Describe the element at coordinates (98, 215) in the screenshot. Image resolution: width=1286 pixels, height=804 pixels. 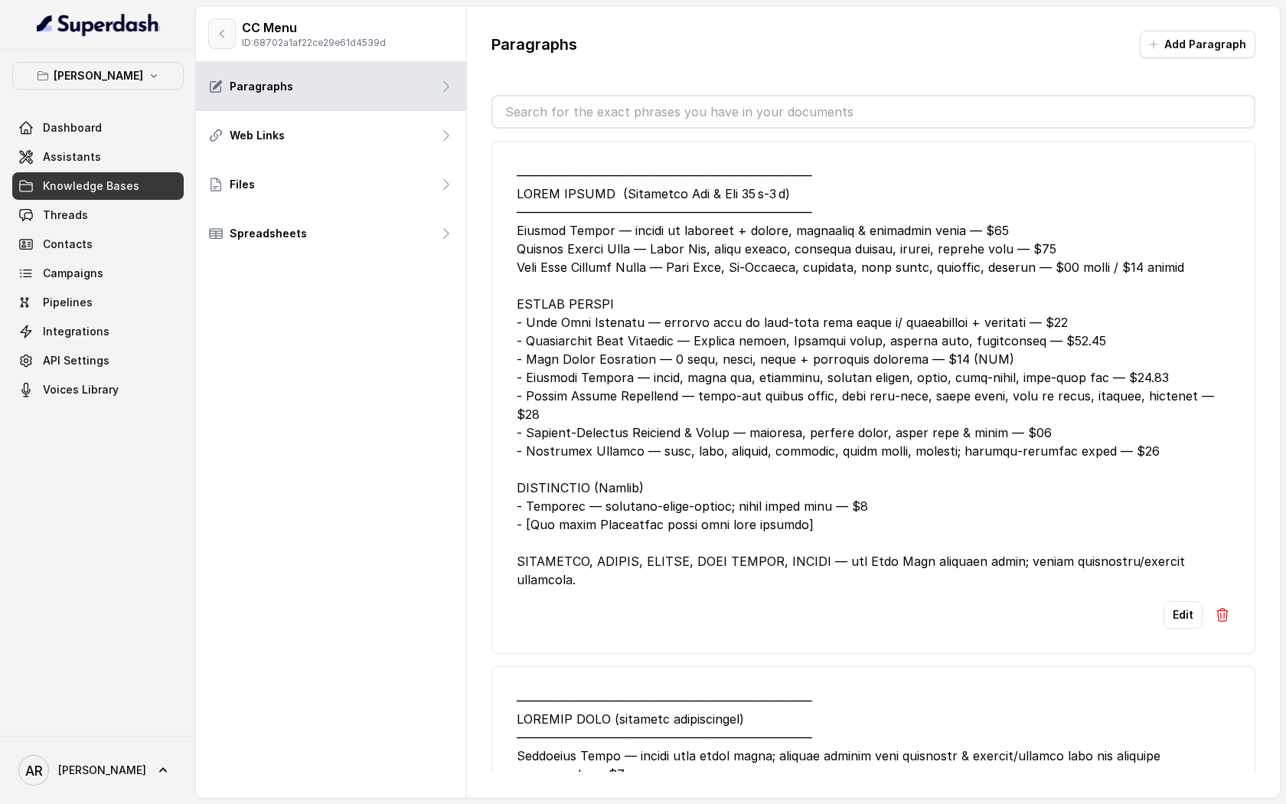
I see `a: Threads` at that location.